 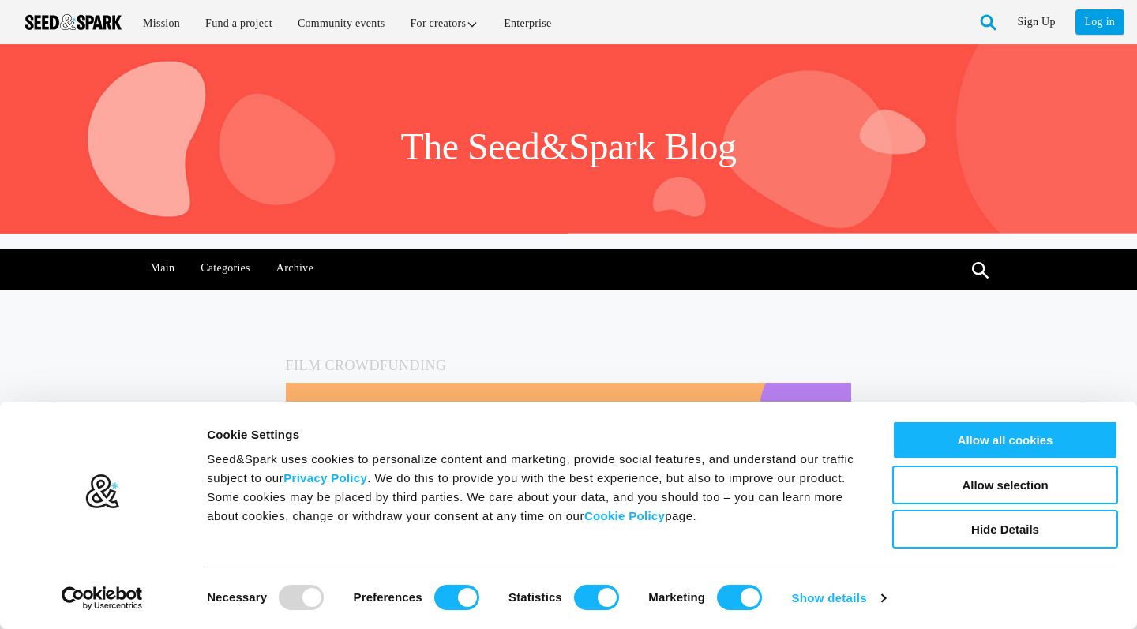 I want to click on a: Archive, so click(x=294, y=268).